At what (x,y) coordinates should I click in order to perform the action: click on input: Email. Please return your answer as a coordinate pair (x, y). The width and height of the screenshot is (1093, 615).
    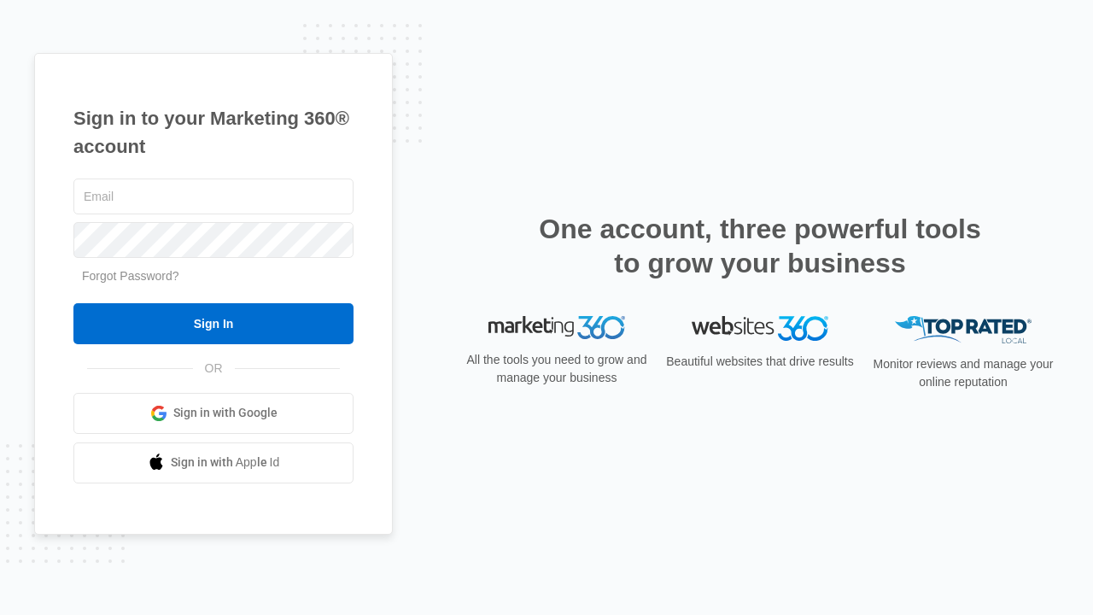
    Looking at the image, I should click on (213, 196).